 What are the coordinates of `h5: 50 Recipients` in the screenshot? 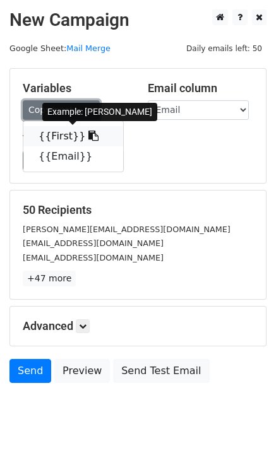 It's located at (137, 210).